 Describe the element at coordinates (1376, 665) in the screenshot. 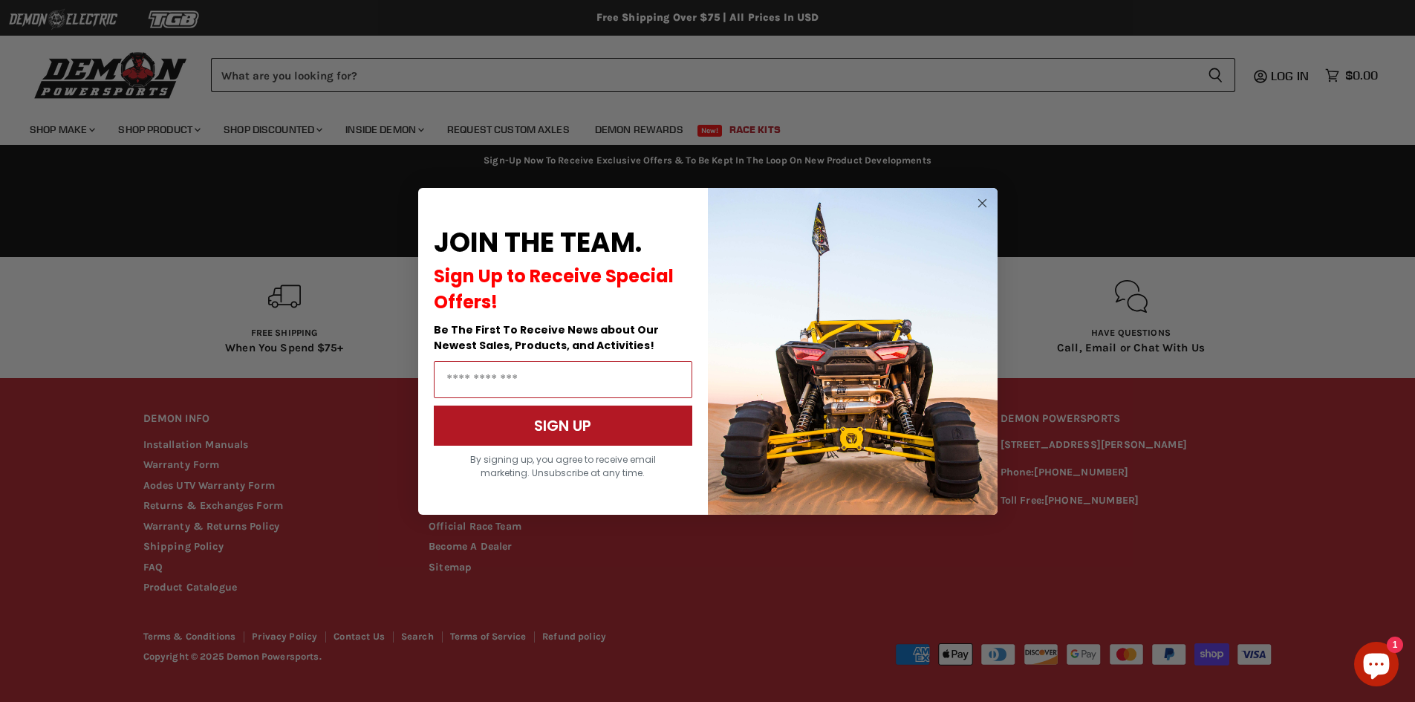

I see `inbox-online-store-chat: Shopify online store chat` at that location.